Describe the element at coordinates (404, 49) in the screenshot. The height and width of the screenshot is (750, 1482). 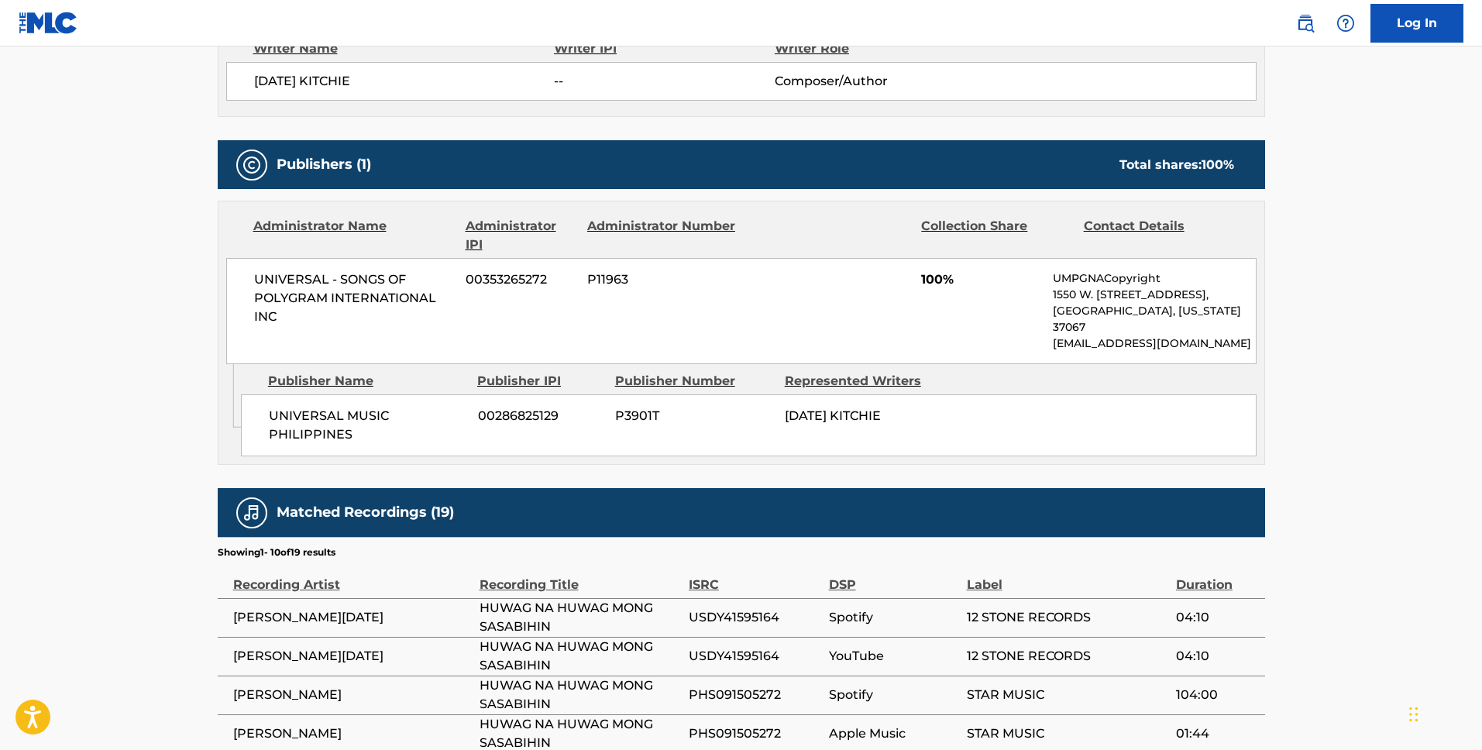
I see `div: Writer Name` at that location.